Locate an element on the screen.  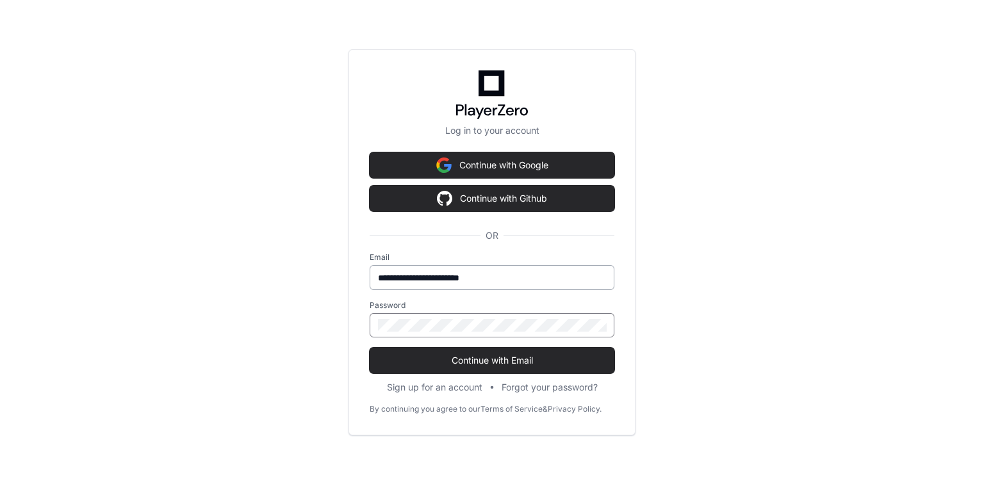
a: Terms of Service is located at coordinates (511, 409).